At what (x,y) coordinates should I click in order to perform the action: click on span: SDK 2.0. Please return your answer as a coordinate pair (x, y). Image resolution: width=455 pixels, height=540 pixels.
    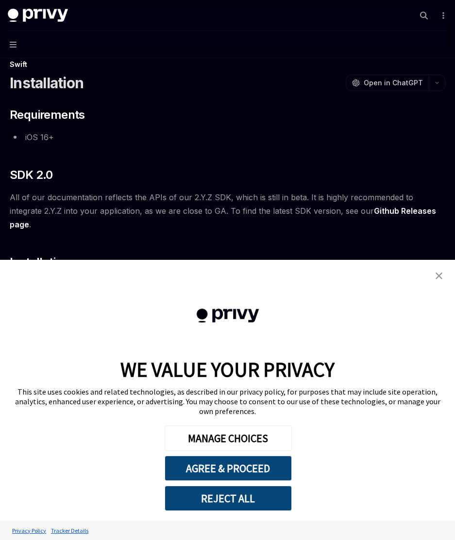
    Looking at the image, I should click on (31, 175).